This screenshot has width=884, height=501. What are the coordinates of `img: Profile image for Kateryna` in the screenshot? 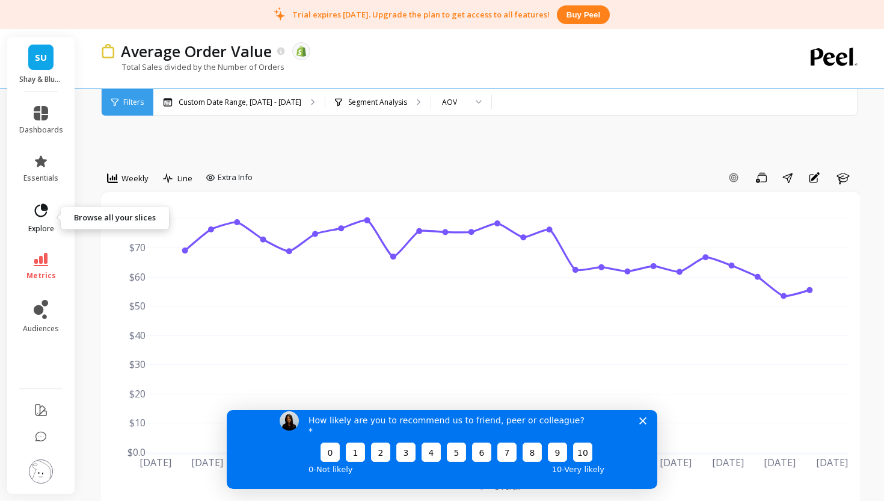 It's located at (63, 11).